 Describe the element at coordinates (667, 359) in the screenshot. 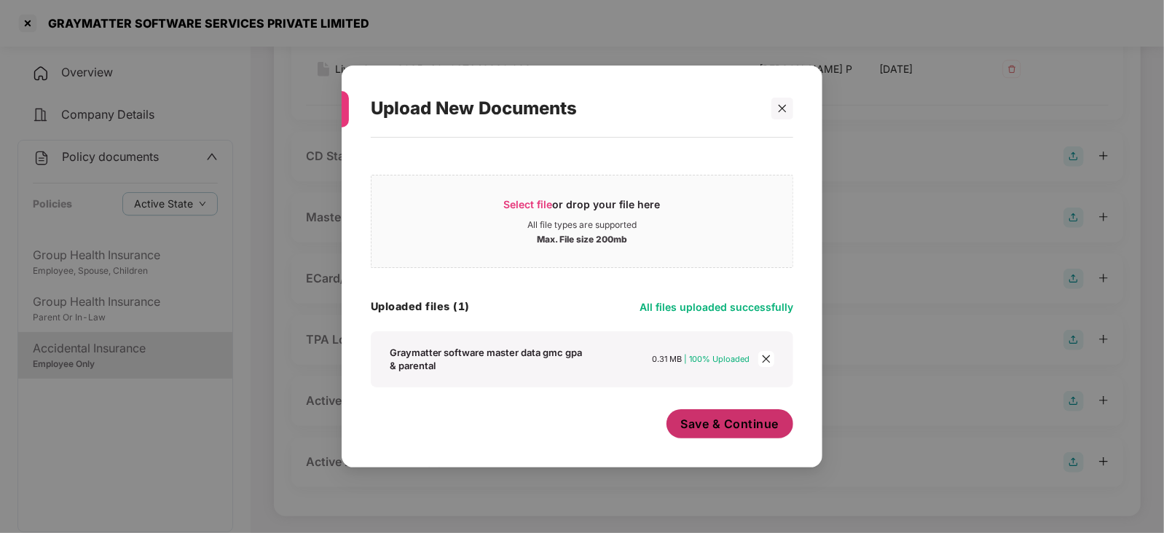

I see `span: 0.31 MB` at that location.